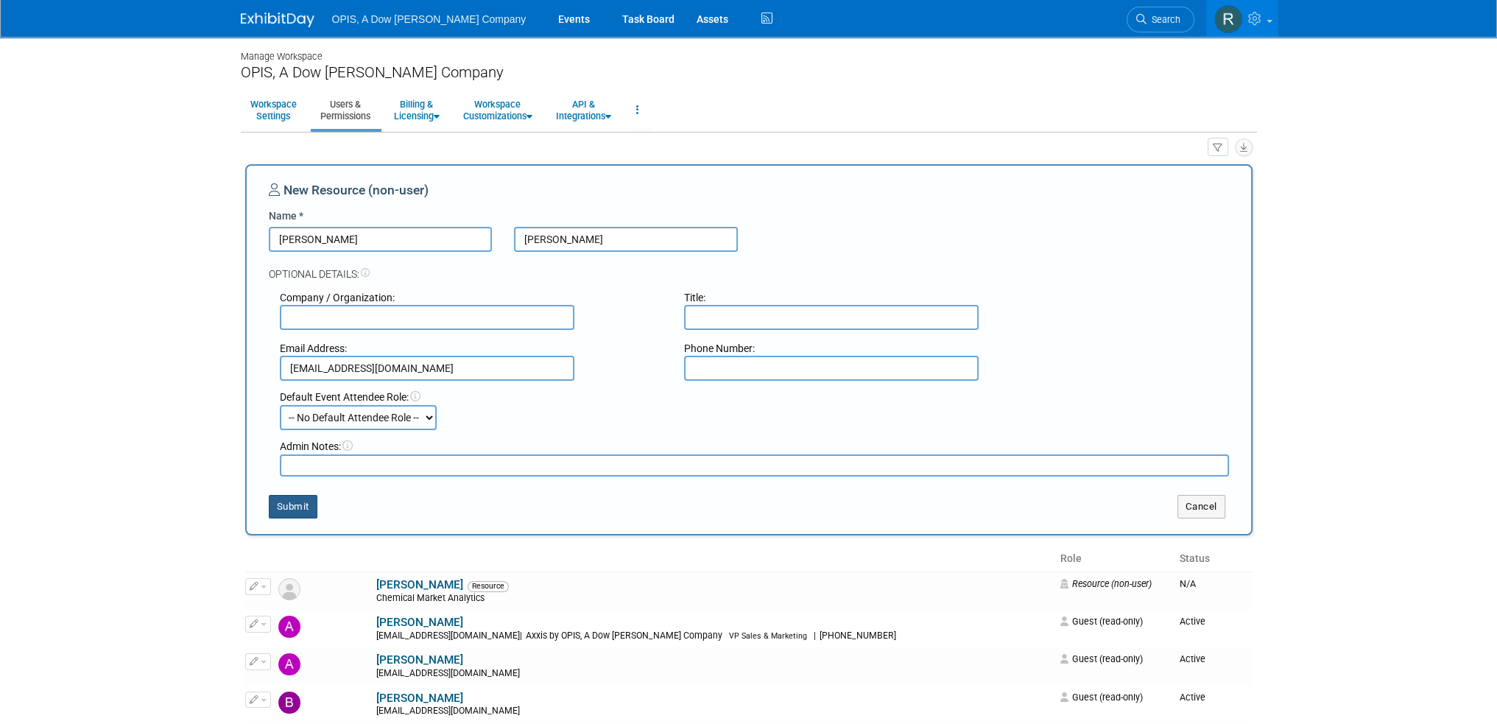 The height and width of the screenshot is (724, 1497). What do you see at coordinates (626, 239) in the screenshot?
I see `input: Last Name` at bounding box center [626, 239].